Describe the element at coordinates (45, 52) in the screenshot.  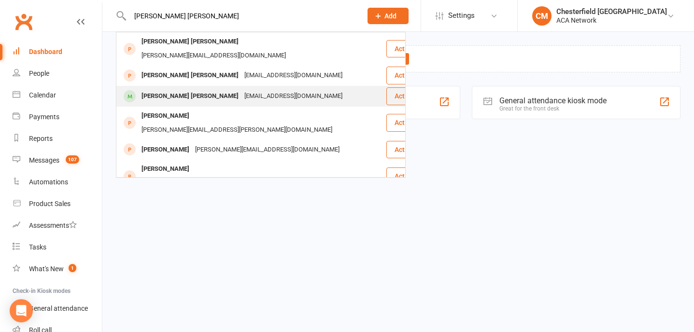
I see `div: Dashboard` at that location.